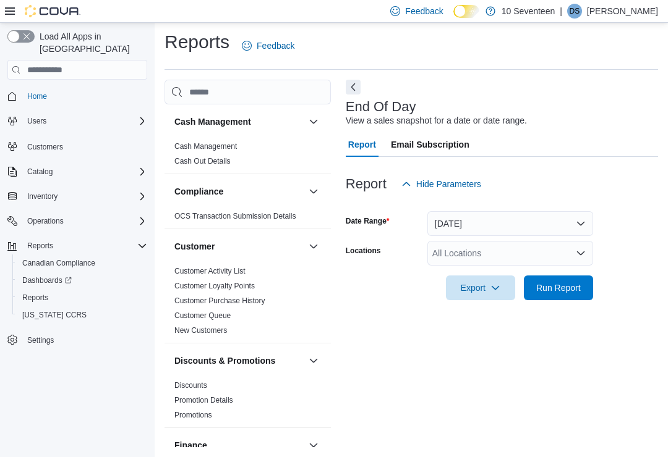 Image resolution: width=668 pixels, height=457 pixels. I want to click on span: Email Subscription, so click(430, 145).